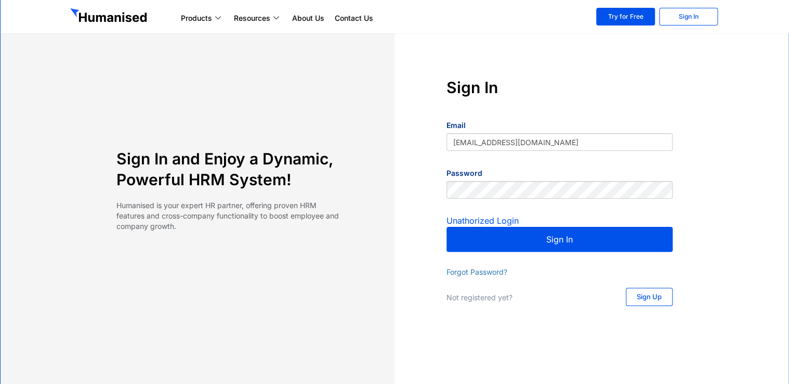 The image size is (789, 384). Describe the element at coordinates (559, 87) in the screenshot. I see `h4: Sign In` at that location.